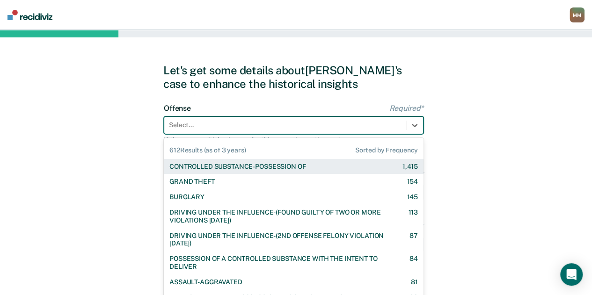  What do you see at coordinates (410, 167) in the screenshot?
I see `div: 1,415` at bounding box center [410, 167].